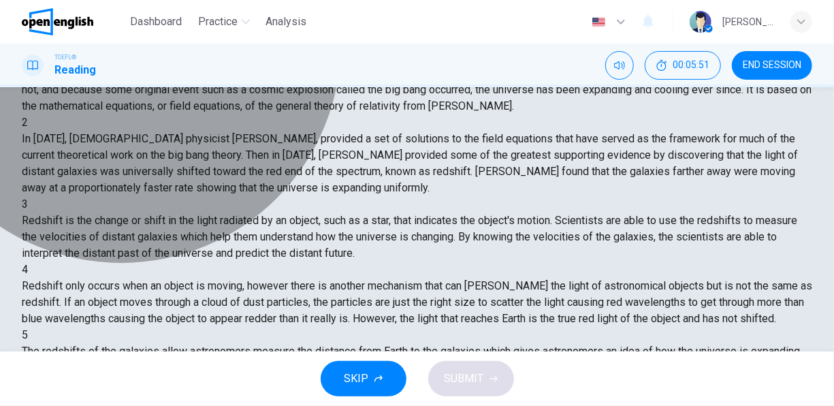 The height and width of the screenshot is (406, 834). I want to click on span: The currently accepted explanation of the beginning of the universe is the big bang theory. This ..., so click(416, 89).